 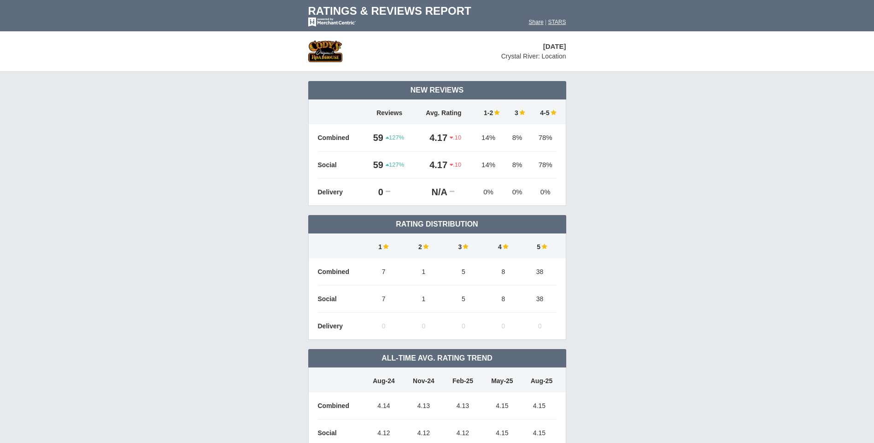 I want to click on td: 4-5, so click(x=543, y=112).